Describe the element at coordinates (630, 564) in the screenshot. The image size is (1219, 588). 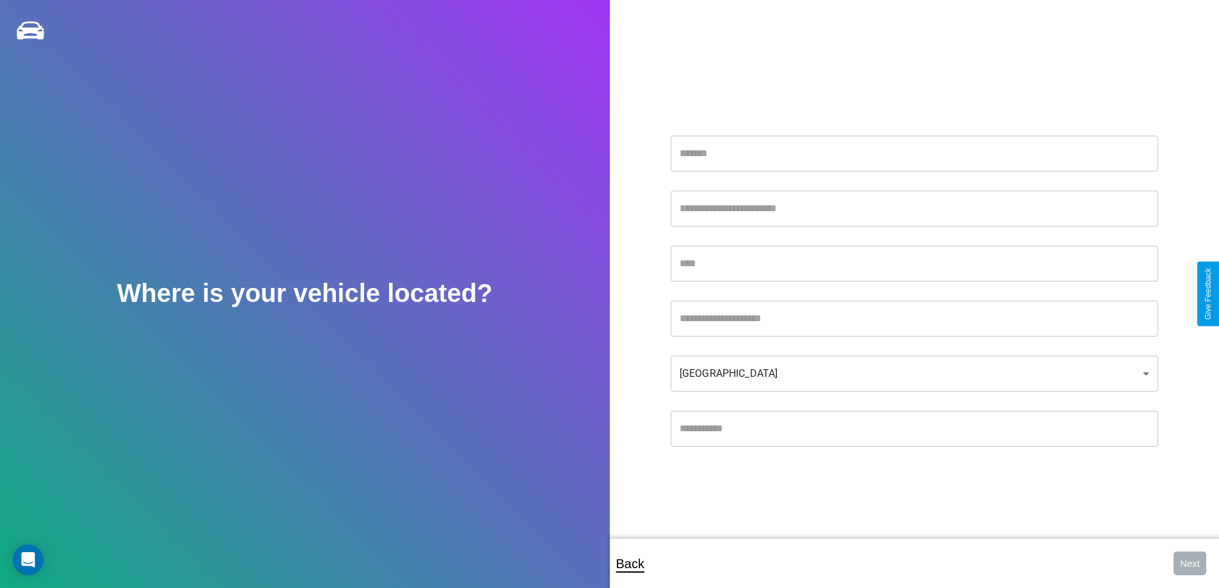
I see `p: Back` at that location.